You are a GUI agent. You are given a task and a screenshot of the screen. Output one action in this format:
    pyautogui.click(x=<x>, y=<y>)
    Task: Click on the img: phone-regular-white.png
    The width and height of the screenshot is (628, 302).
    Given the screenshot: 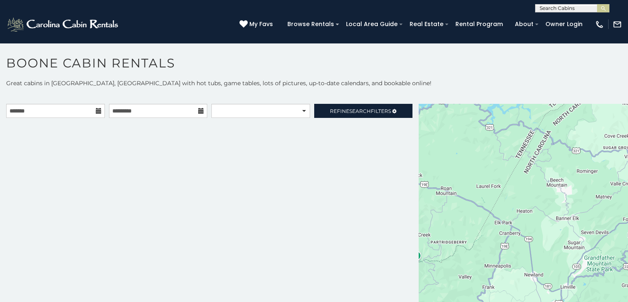 What is the action you would take?
    pyautogui.click(x=600, y=24)
    